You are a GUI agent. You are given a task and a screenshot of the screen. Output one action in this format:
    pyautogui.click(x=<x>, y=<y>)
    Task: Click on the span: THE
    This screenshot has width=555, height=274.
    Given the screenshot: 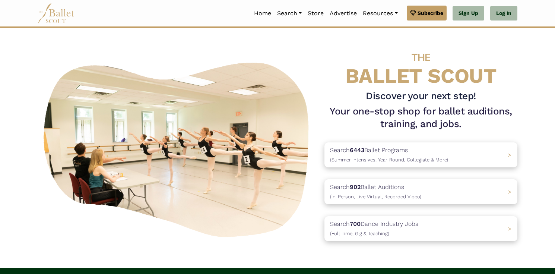 What is the action you would take?
    pyautogui.click(x=421, y=57)
    